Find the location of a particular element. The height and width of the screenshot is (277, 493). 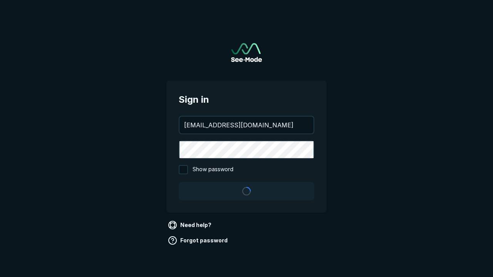

a: Forgot password is located at coordinates (198, 241).